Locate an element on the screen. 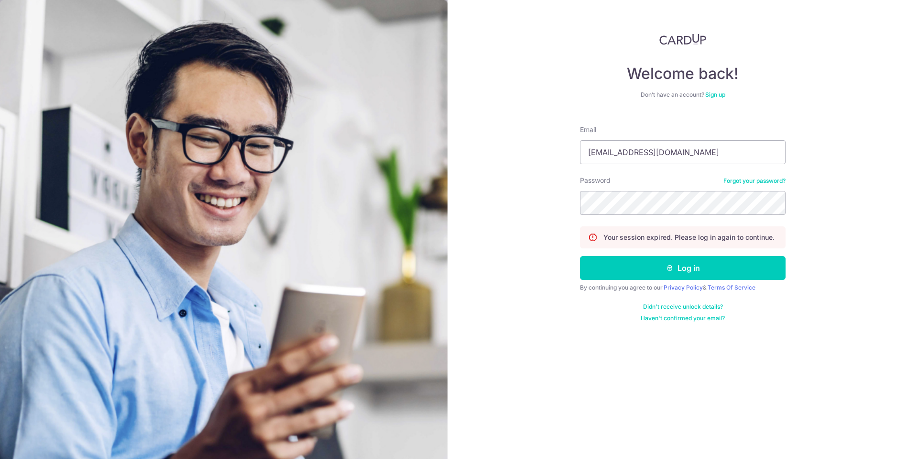 The width and height of the screenshot is (918, 459). input: Enter your Email is located at coordinates (683, 152).